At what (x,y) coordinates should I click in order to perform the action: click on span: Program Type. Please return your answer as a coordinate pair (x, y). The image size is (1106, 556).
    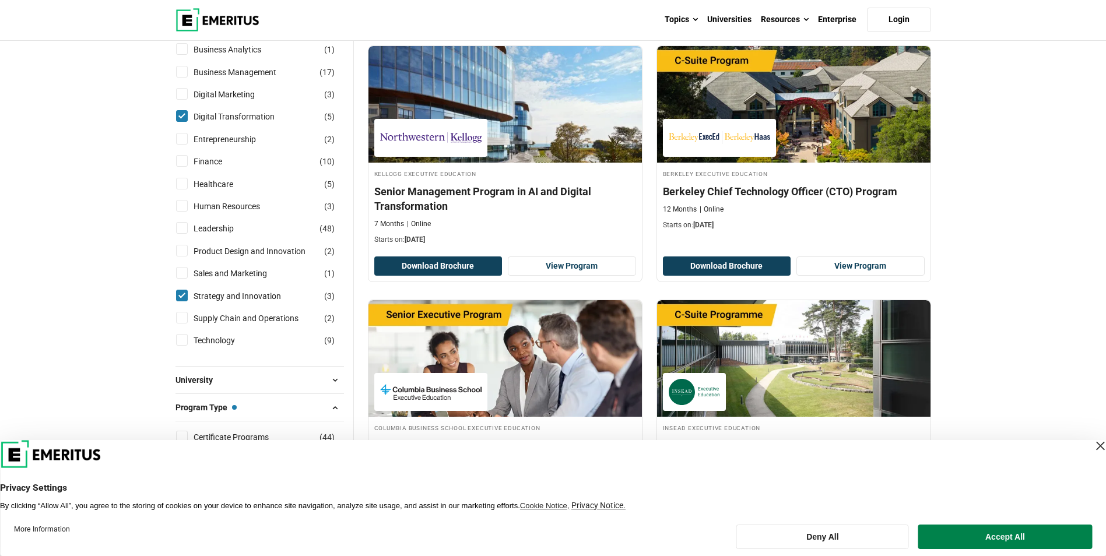
    Looking at the image, I should click on (206, 408).